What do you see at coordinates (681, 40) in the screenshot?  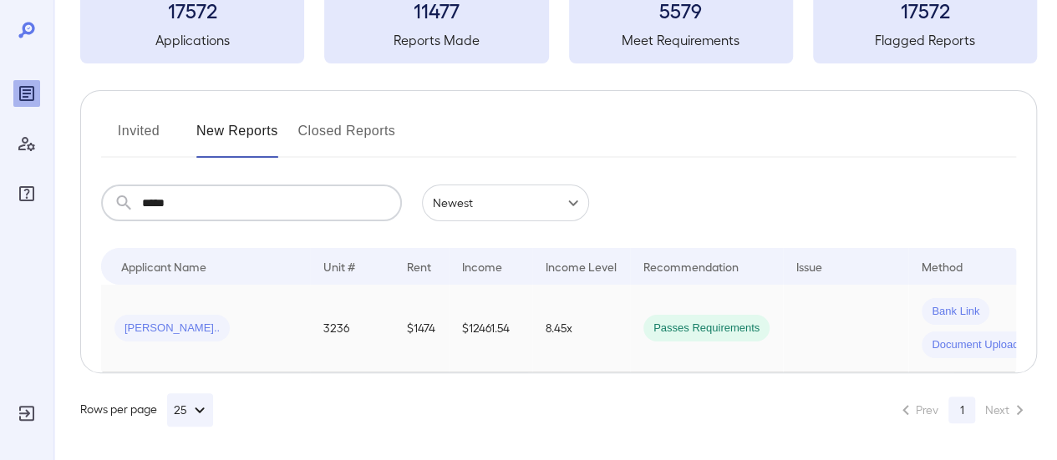 I see `h5: Meet Requirements` at bounding box center [681, 40].